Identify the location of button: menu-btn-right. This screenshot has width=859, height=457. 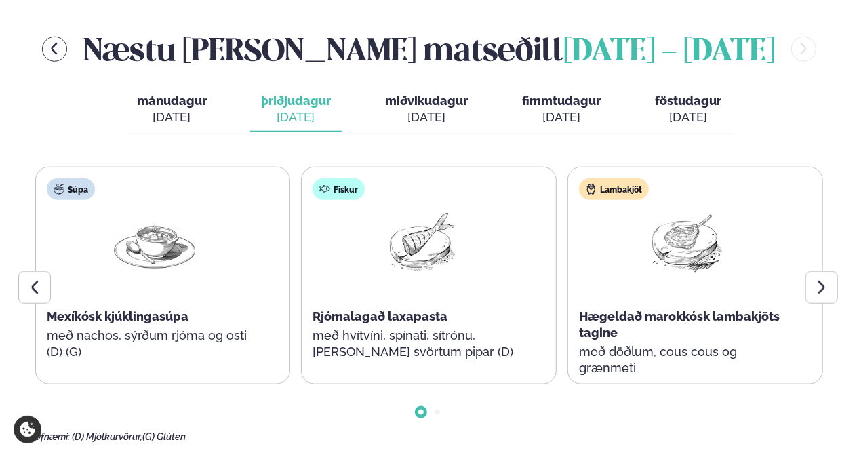
(803, 49).